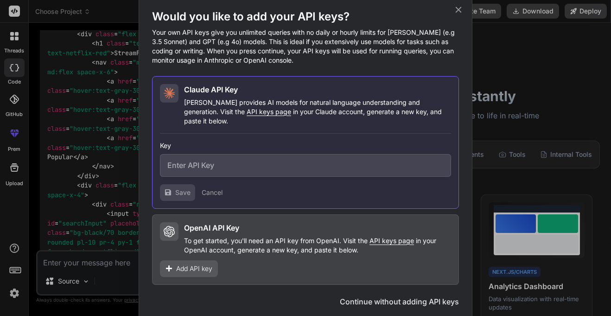 This screenshot has width=611, height=316. I want to click on h2: Claude API Key, so click(211, 90).